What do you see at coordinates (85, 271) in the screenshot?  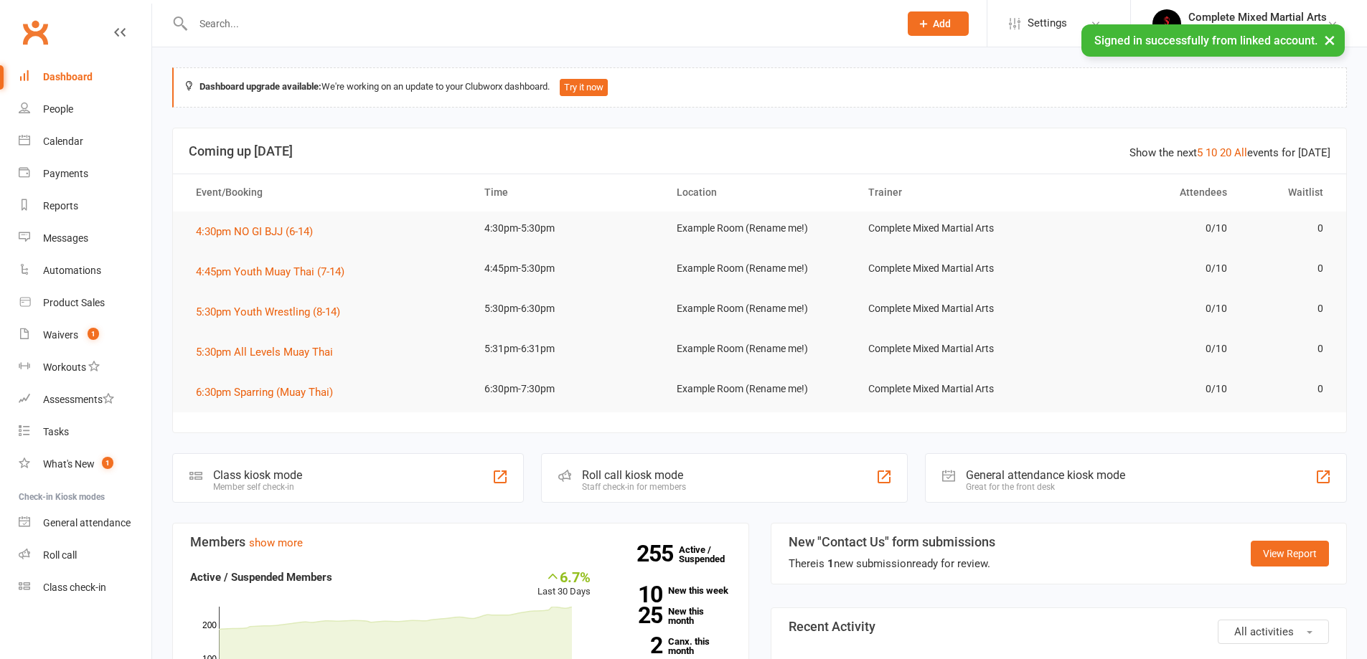 I see `a: Automations` at bounding box center [85, 271].